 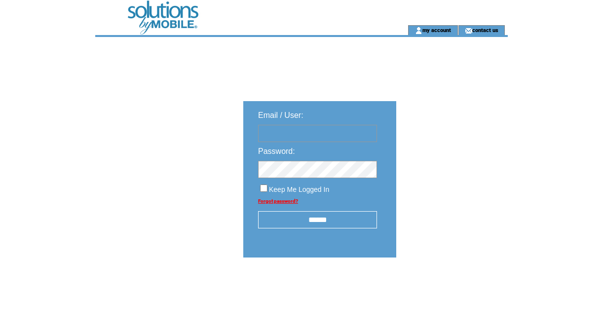 I want to click on img: contact_us_icon.gif;jsessionid=929130A7495C38FF888745D8D259D643, so click(x=468, y=31).